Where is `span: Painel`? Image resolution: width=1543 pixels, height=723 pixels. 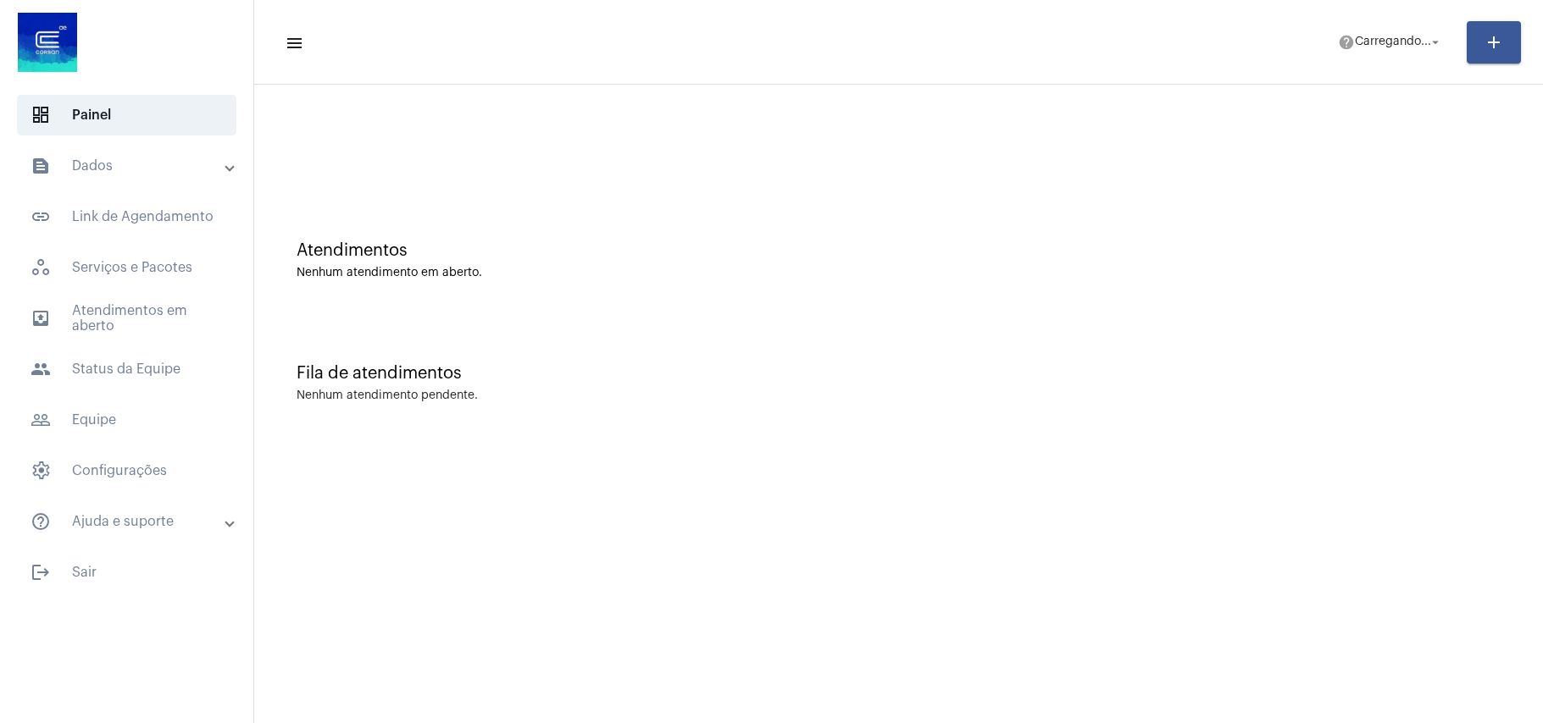 span: Painel is located at coordinates (126, 115).